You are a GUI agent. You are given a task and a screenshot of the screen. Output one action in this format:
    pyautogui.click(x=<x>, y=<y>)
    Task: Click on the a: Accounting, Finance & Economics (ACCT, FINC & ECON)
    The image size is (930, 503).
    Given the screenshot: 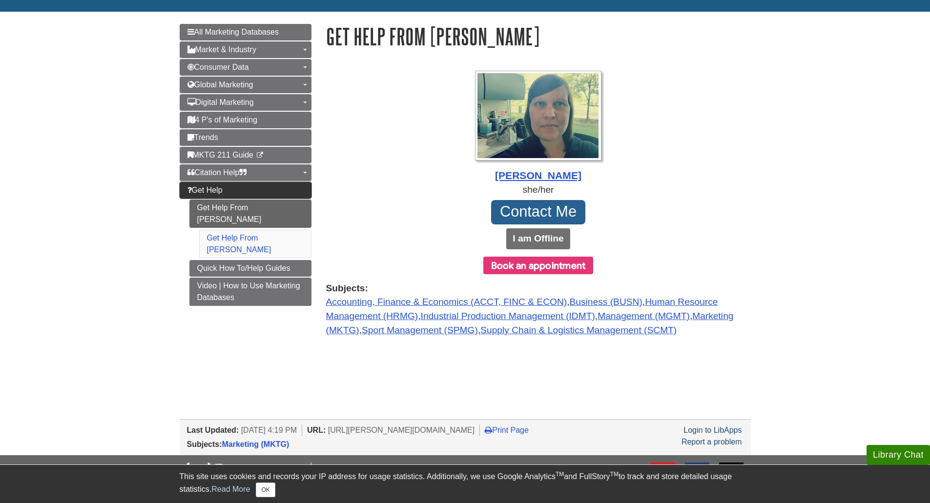 What is the action you would take?
    pyautogui.click(x=447, y=302)
    